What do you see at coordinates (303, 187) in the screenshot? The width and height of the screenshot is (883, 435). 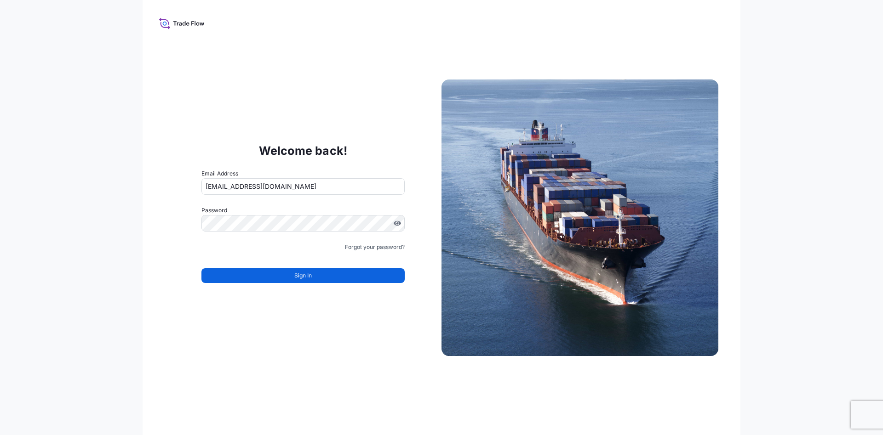 I see `input: example@gmail.com` at bounding box center [303, 187].